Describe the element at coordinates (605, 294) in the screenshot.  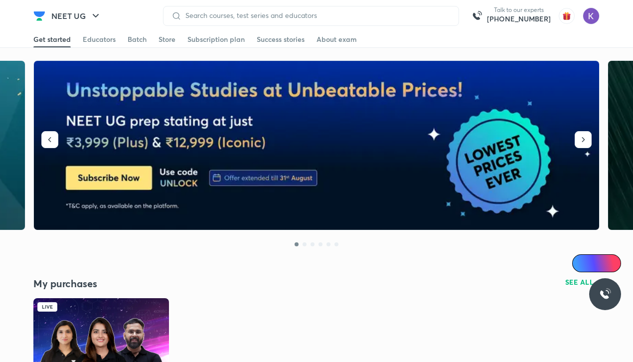
I see `img: ttu` at that location.